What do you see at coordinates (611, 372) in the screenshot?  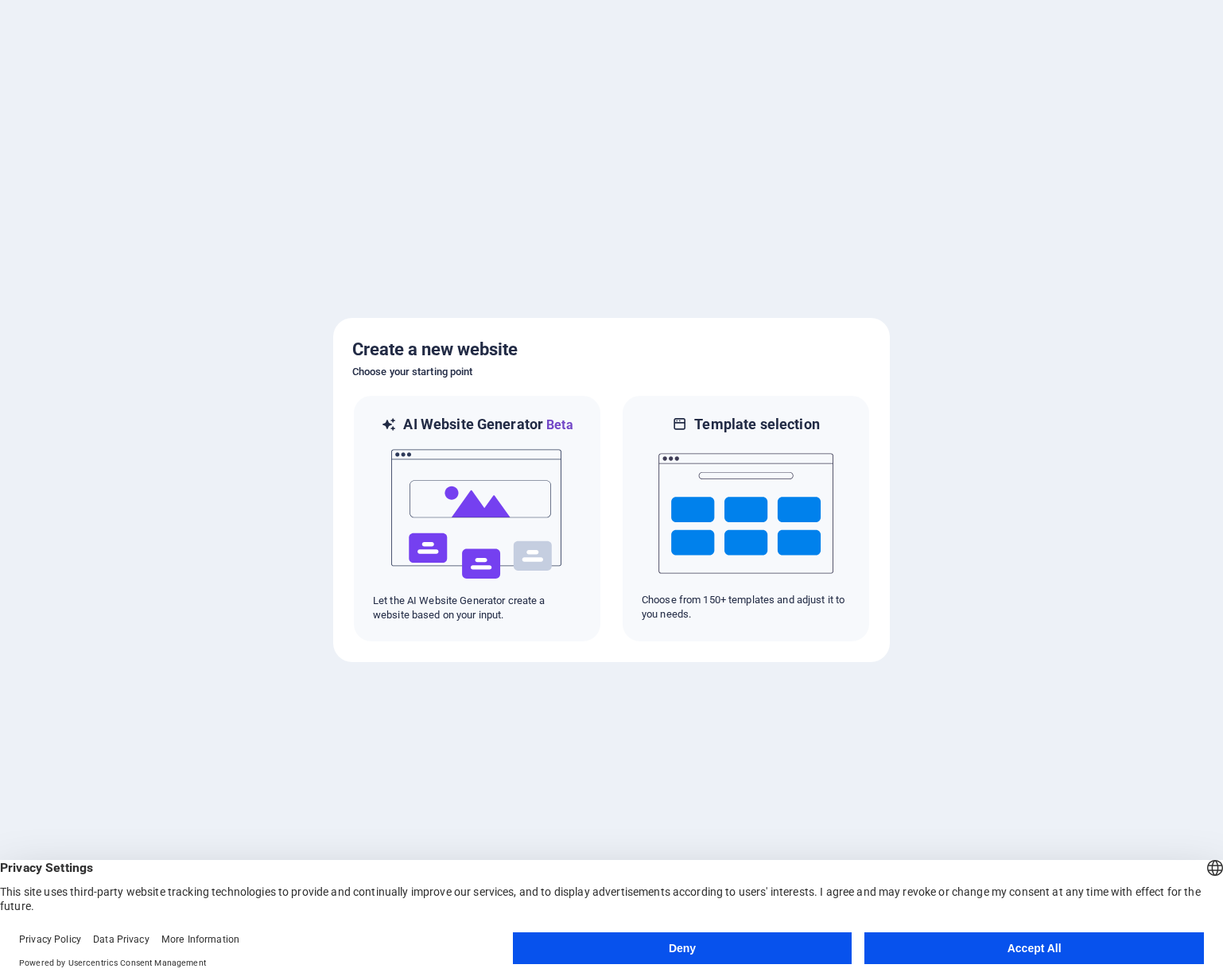 I see `h6: Choose your starting point` at bounding box center [611, 372].